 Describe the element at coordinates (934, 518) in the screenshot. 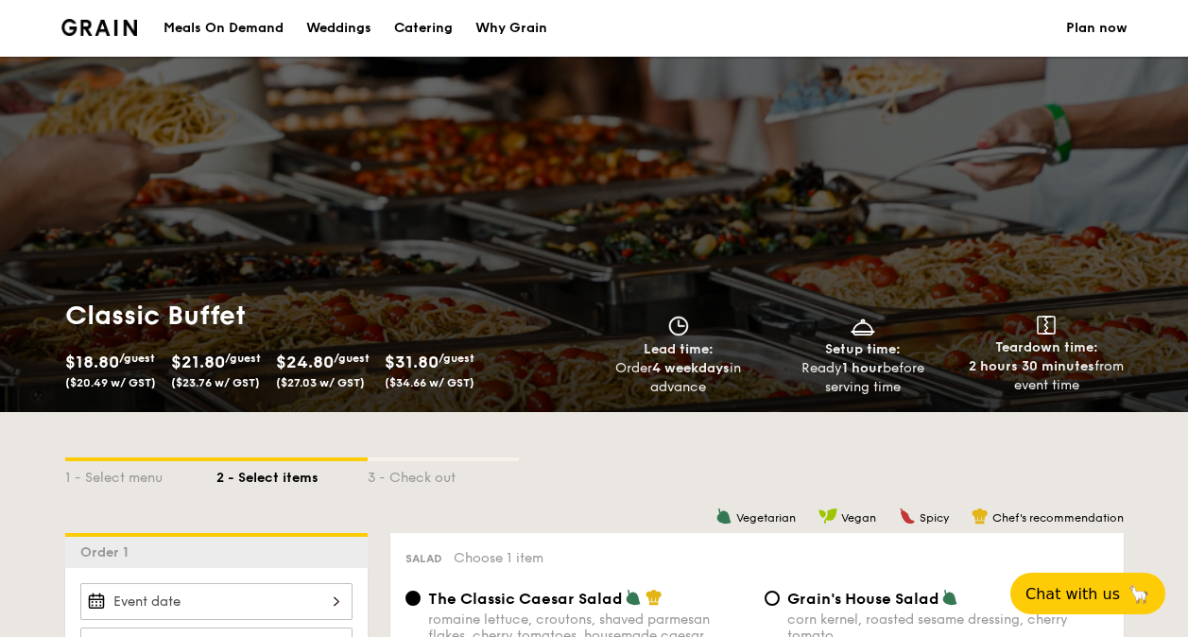

I see `span: Spicy` at that location.